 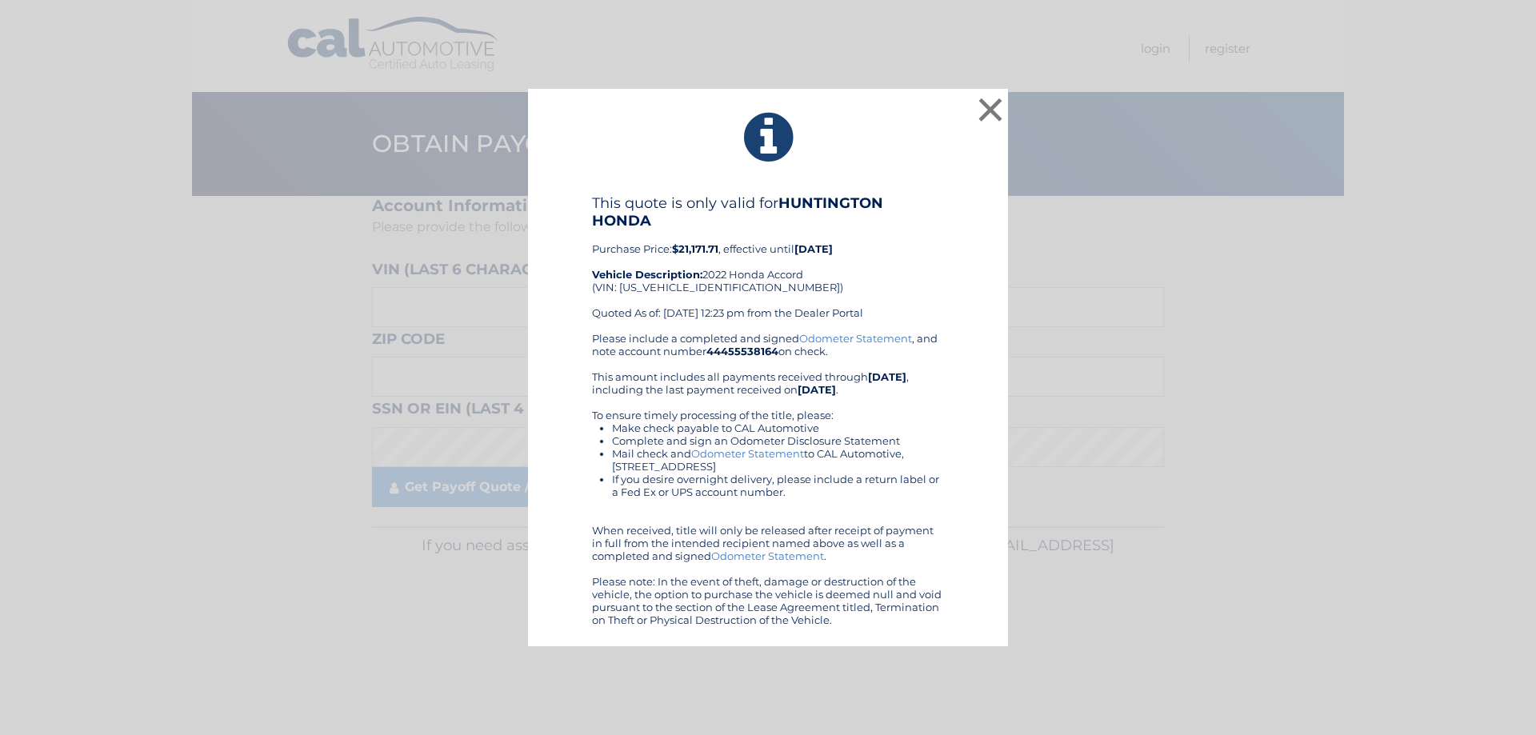 I want to click on li: If you desire overnight delivery, please include a return label or a Fed Ex or UPS account number., so click(x=778, y=486).